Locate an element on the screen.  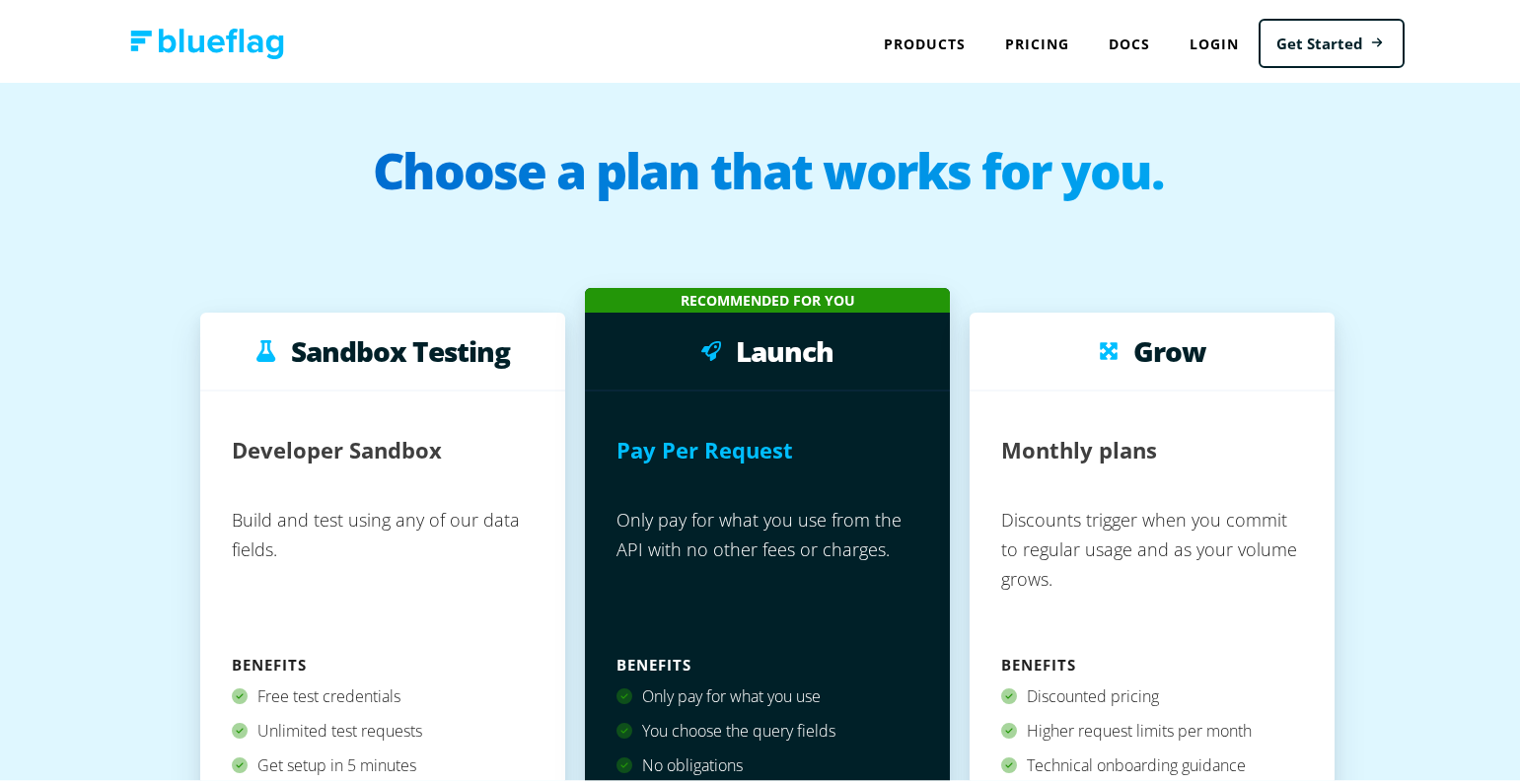
div: Higher request limits per month is located at coordinates (1153, 726).